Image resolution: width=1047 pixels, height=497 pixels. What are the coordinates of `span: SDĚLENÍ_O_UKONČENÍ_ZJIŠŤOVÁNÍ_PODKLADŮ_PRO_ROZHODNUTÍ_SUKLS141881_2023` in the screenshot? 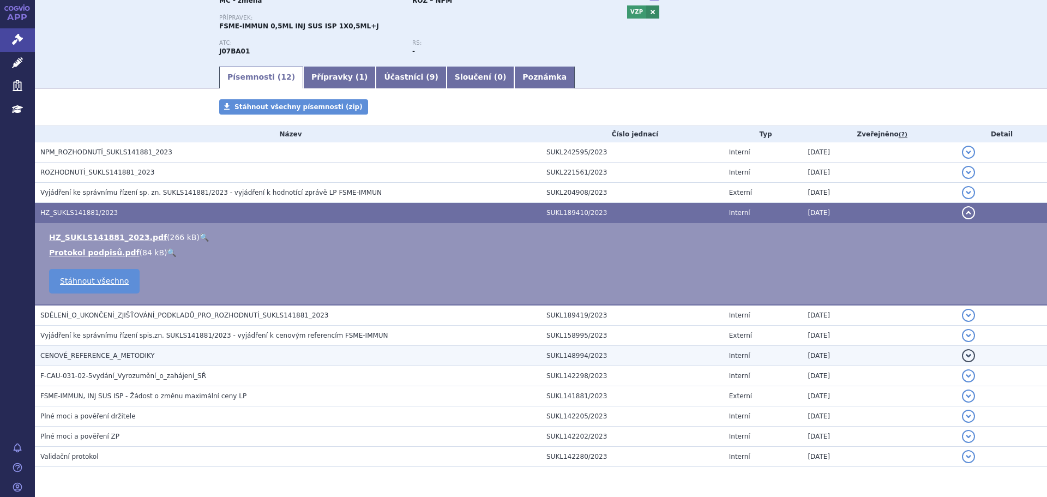 It's located at (184, 315).